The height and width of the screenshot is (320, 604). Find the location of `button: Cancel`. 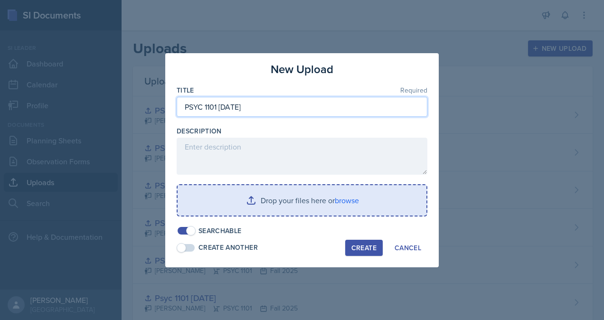

button: Cancel is located at coordinates (408, 248).